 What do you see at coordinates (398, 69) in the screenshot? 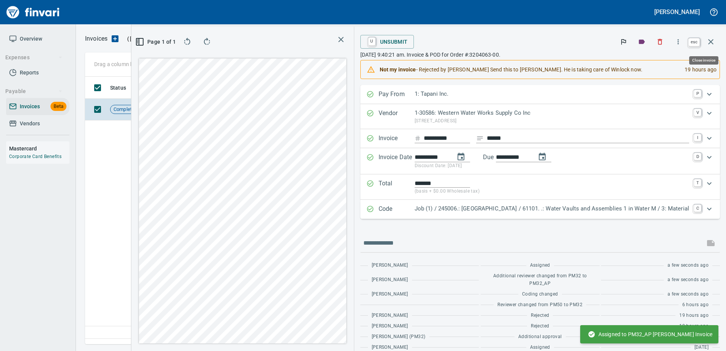
I see `strong: Not my invoice` at bounding box center [398, 69].